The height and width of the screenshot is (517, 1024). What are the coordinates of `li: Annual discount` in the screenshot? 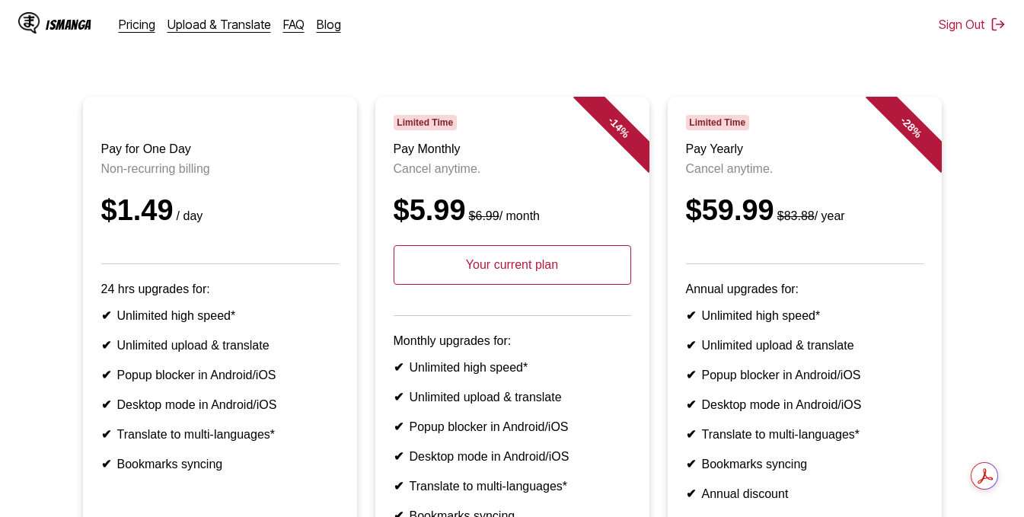 It's located at (805, 493).